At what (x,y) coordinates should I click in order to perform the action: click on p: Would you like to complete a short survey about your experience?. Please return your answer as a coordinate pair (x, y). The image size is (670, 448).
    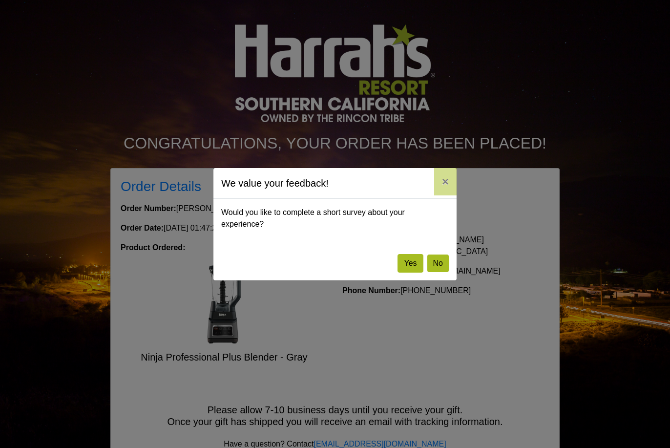
    Looking at the image, I should click on (335, 218).